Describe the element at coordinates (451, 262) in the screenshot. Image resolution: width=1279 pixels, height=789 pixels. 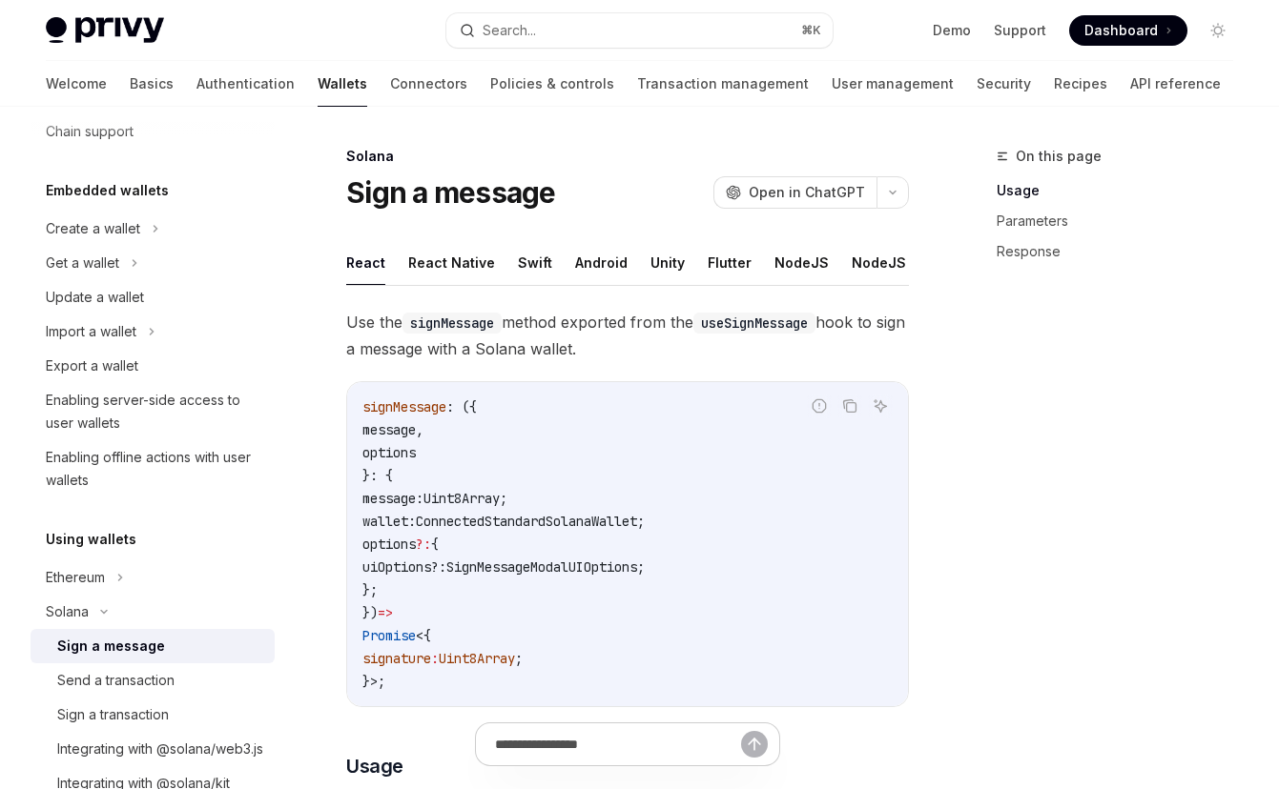
I see `button: React Native` at that location.